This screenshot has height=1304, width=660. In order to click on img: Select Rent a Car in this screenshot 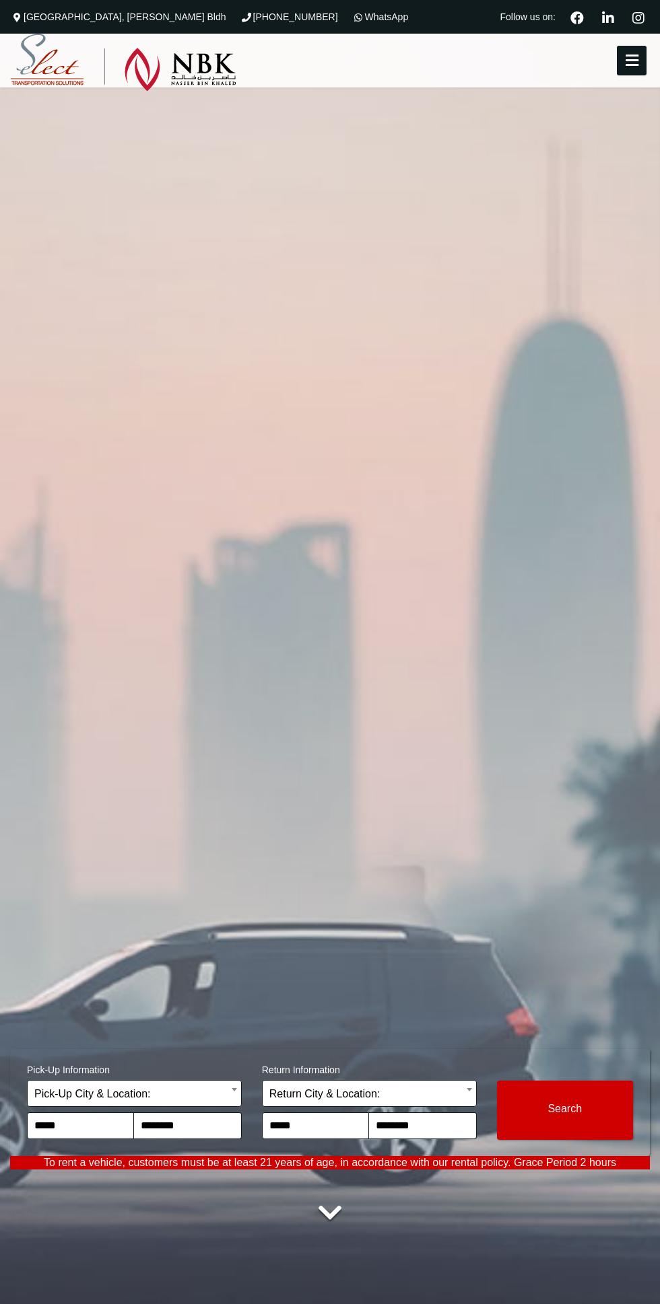, I will do `click(123, 63)`.